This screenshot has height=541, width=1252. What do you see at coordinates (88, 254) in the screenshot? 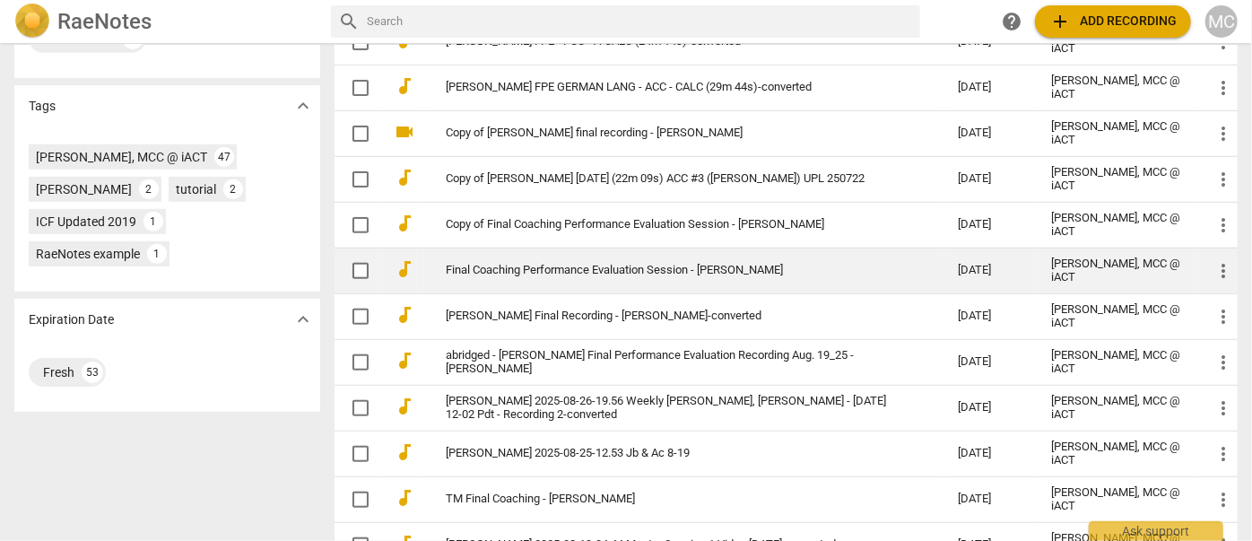
I see `div: RaeNotes example` at bounding box center [88, 254].